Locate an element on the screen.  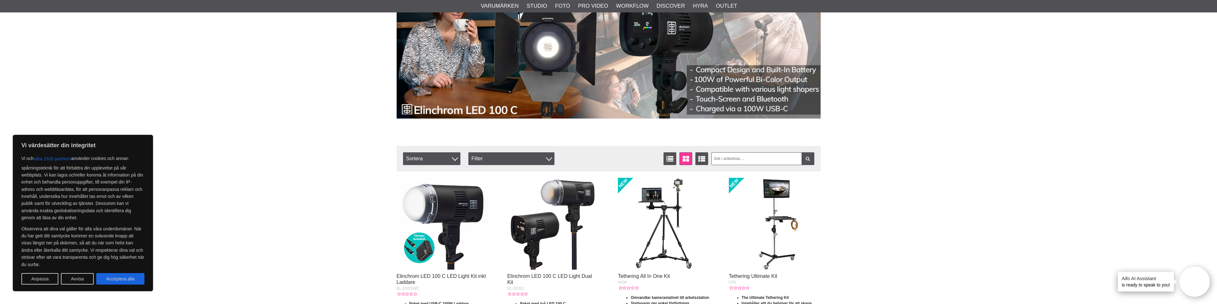
span: EL-20201WC is located at coordinates (408, 288).